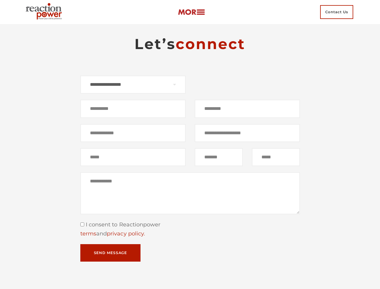 This screenshot has width=380, height=289. I want to click on img: Executive Branding | Personal Branding Agency, so click(45, 12).